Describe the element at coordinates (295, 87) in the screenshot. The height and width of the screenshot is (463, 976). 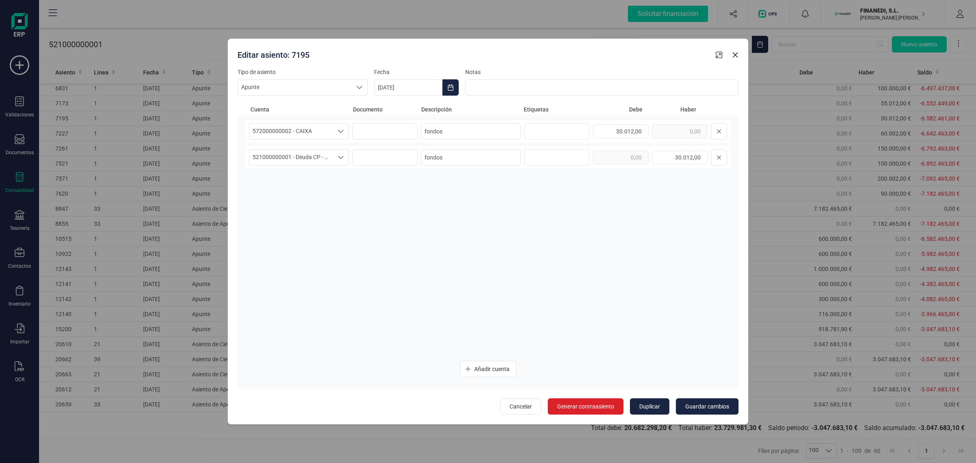
I see `span: Apunte` at that location.